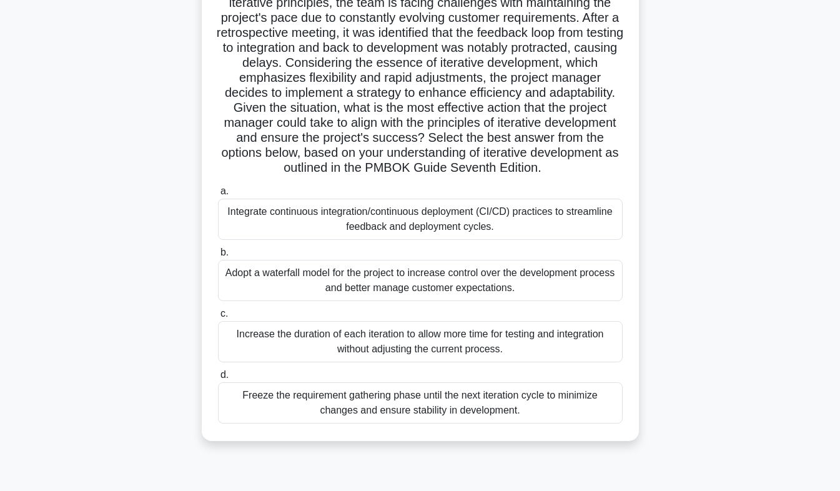 This screenshot has width=840, height=491. I want to click on div: Adopt a waterfall model for the project to increase control over the development process and bett..., so click(420, 280).